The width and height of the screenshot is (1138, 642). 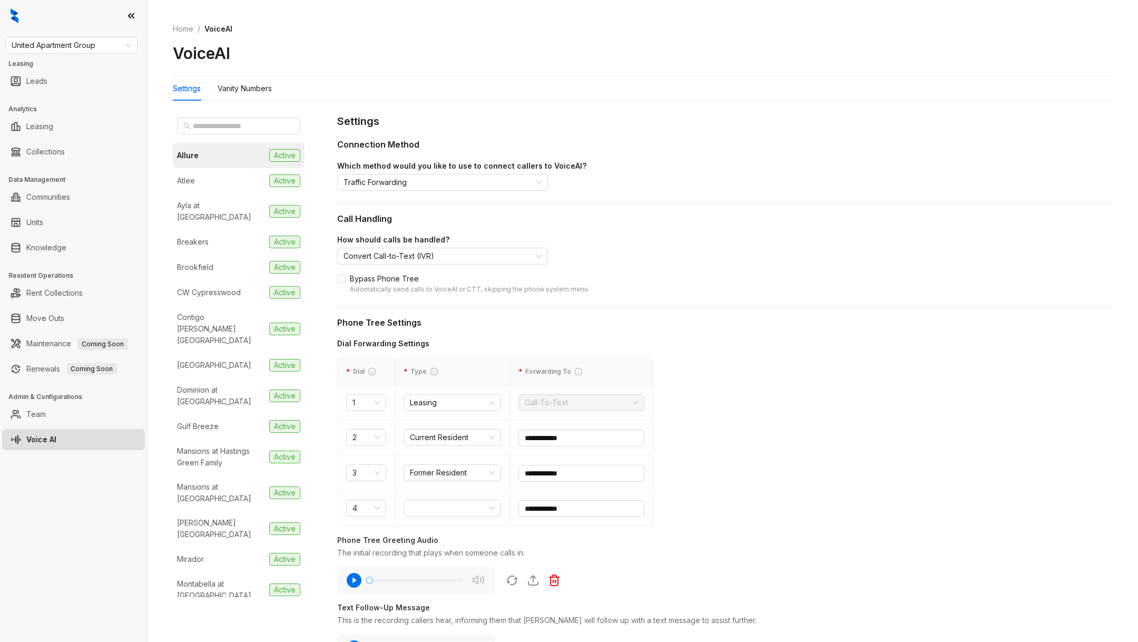 I want to click on a: RenewalsComing Soon, so click(x=72, y=369).